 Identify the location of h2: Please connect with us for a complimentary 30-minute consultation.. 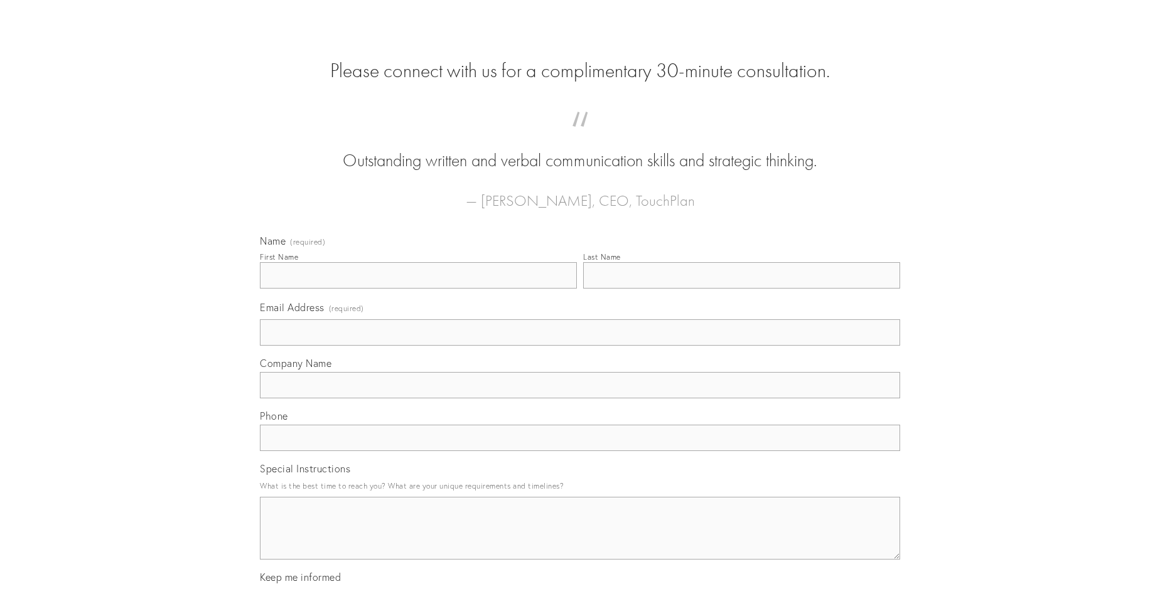
(580, 71).